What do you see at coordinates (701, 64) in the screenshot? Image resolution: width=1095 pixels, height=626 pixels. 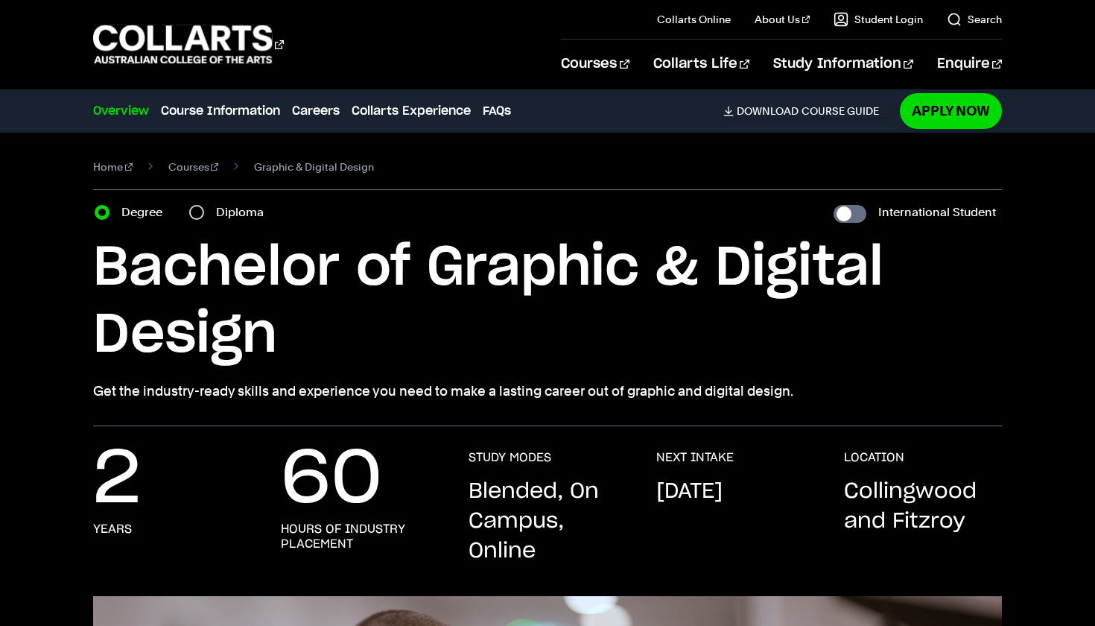 I see `a: Collarts Life` at bounding box center [701, 64].